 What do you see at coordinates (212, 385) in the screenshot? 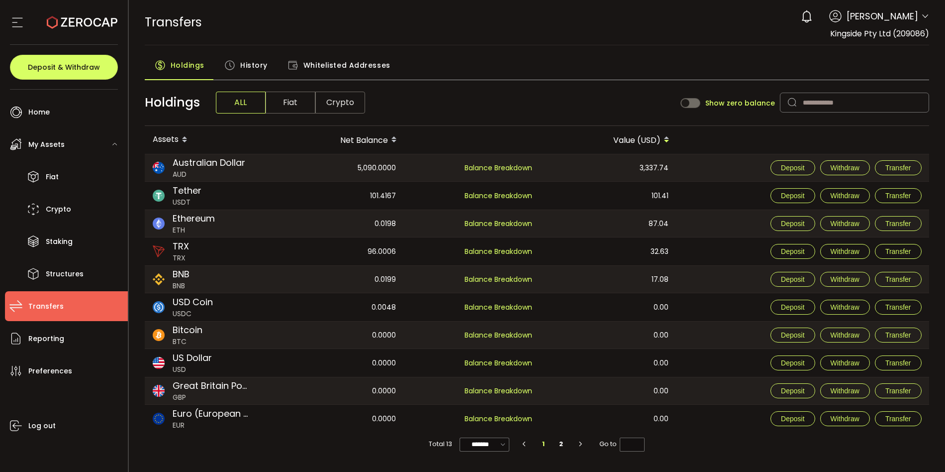
I see `span: Great Britain Pound` at bounding box center [212, 385].